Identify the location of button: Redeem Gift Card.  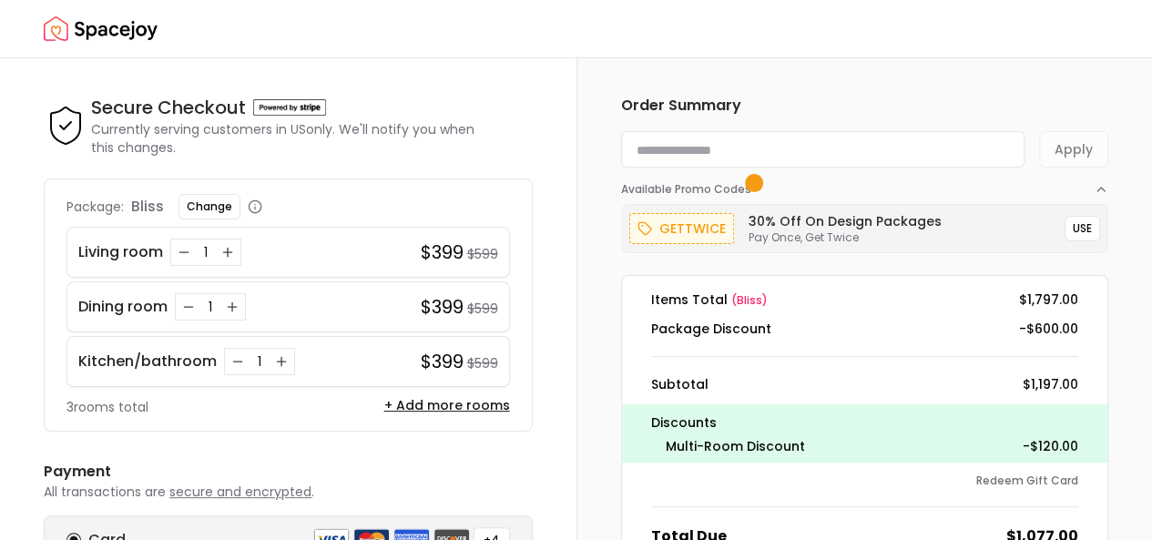
(1027, 481).